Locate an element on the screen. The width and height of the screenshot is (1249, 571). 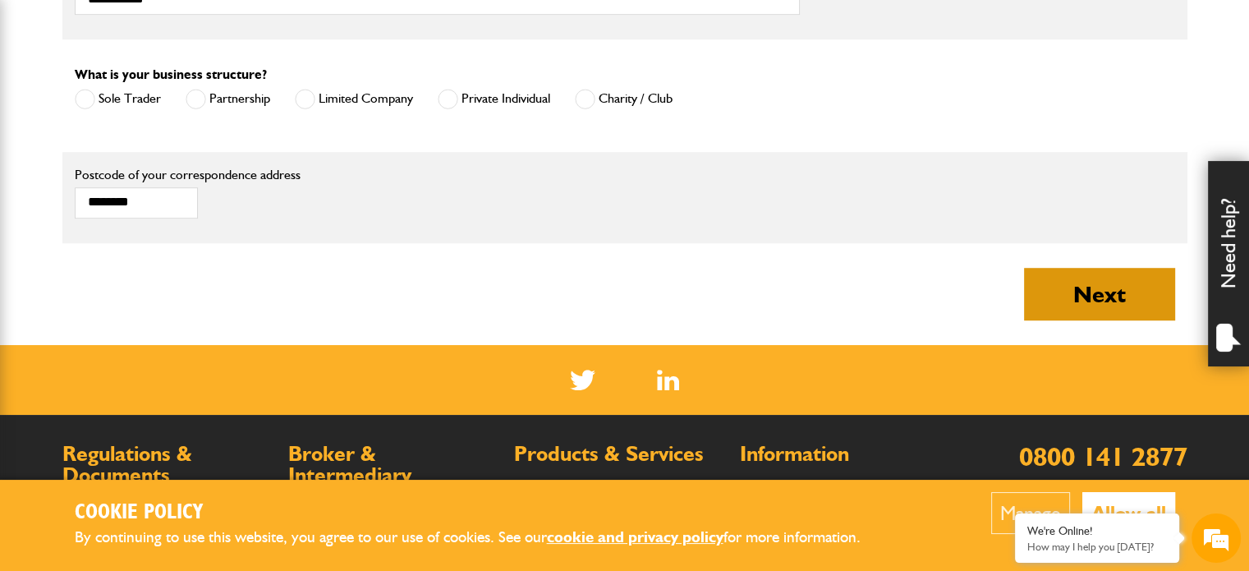
label: Charity / Club is located at coordinates (623, 99).